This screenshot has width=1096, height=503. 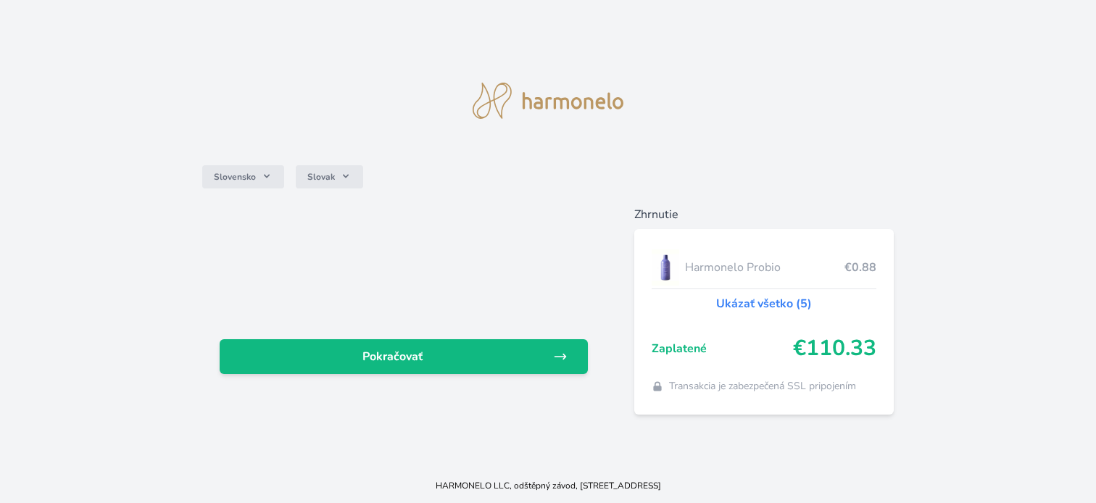 I want to click on img: CLEAN_PROBIO_se_stinem_x-lo.jpg, so click(x=665, y=267).